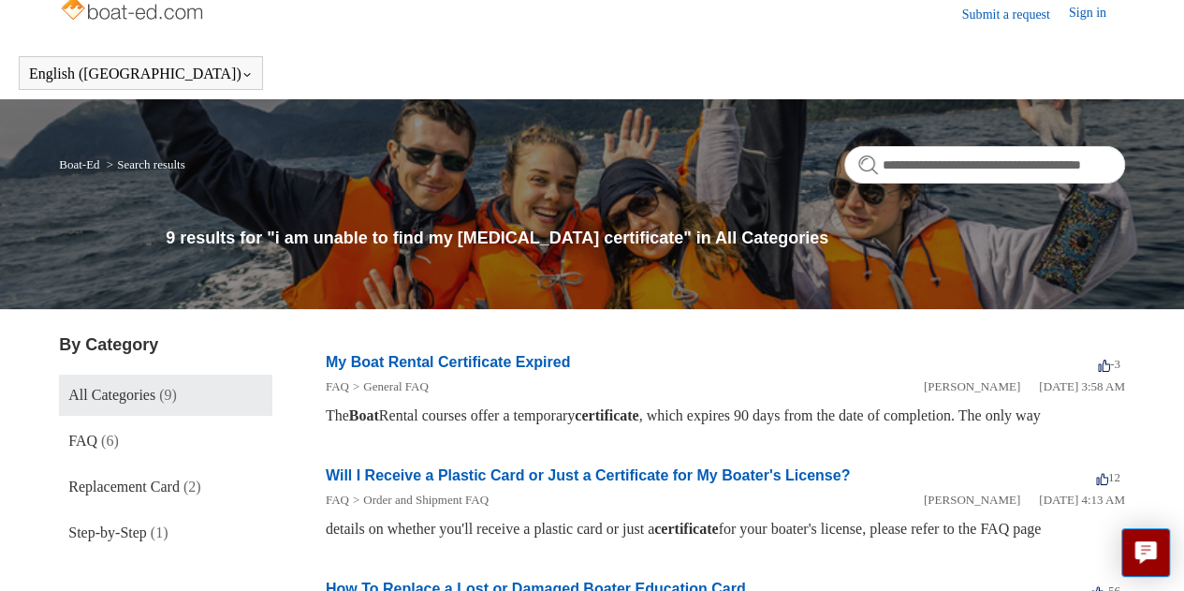  Describe the element at coordinates (726, 416) in the screenshot. I see `div: The Rental courses offer a temporary , which expires 90 days from the date of completion. The onl...` at that location.